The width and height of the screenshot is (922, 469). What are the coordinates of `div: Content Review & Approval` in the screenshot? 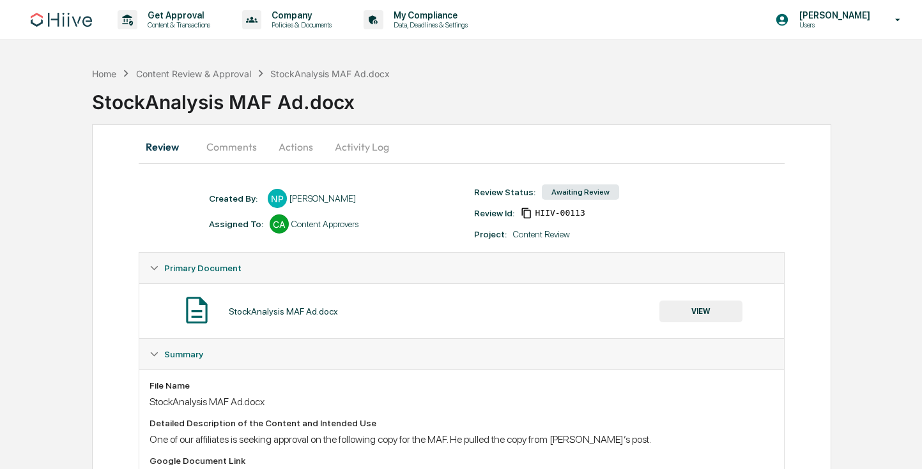 It's located at (194, 73).